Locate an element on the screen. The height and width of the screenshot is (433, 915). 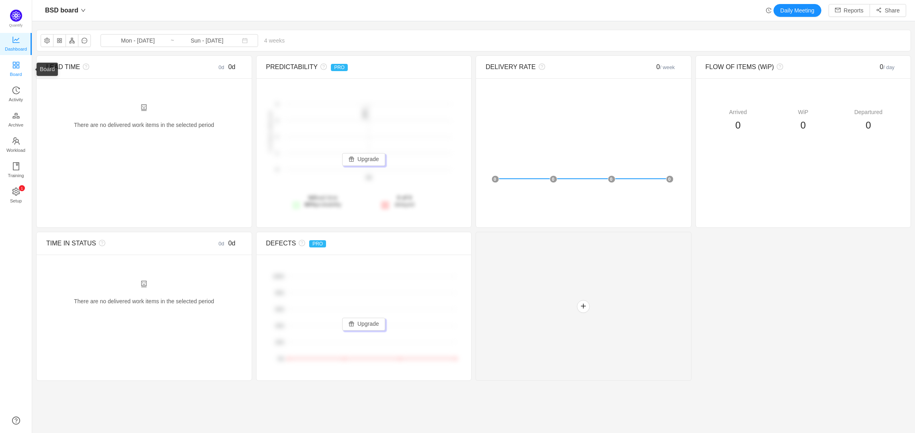
span: Quantify is located at coordinates (16, 25).